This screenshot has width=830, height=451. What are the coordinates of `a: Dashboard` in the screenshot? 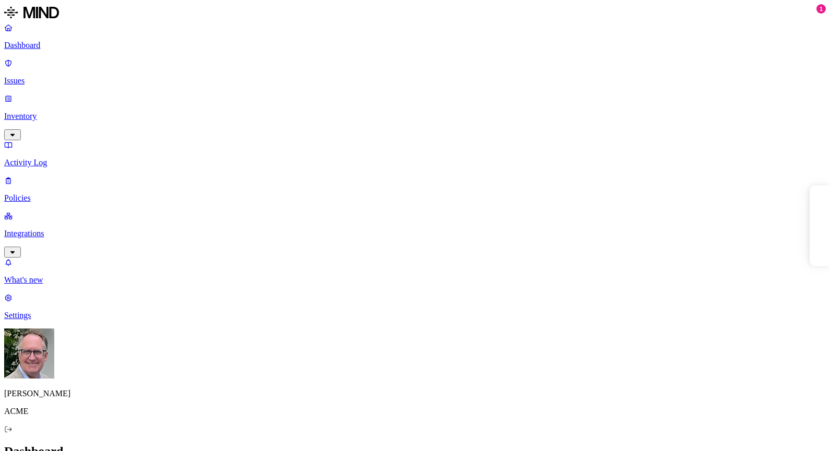 It's located at (415, 37).